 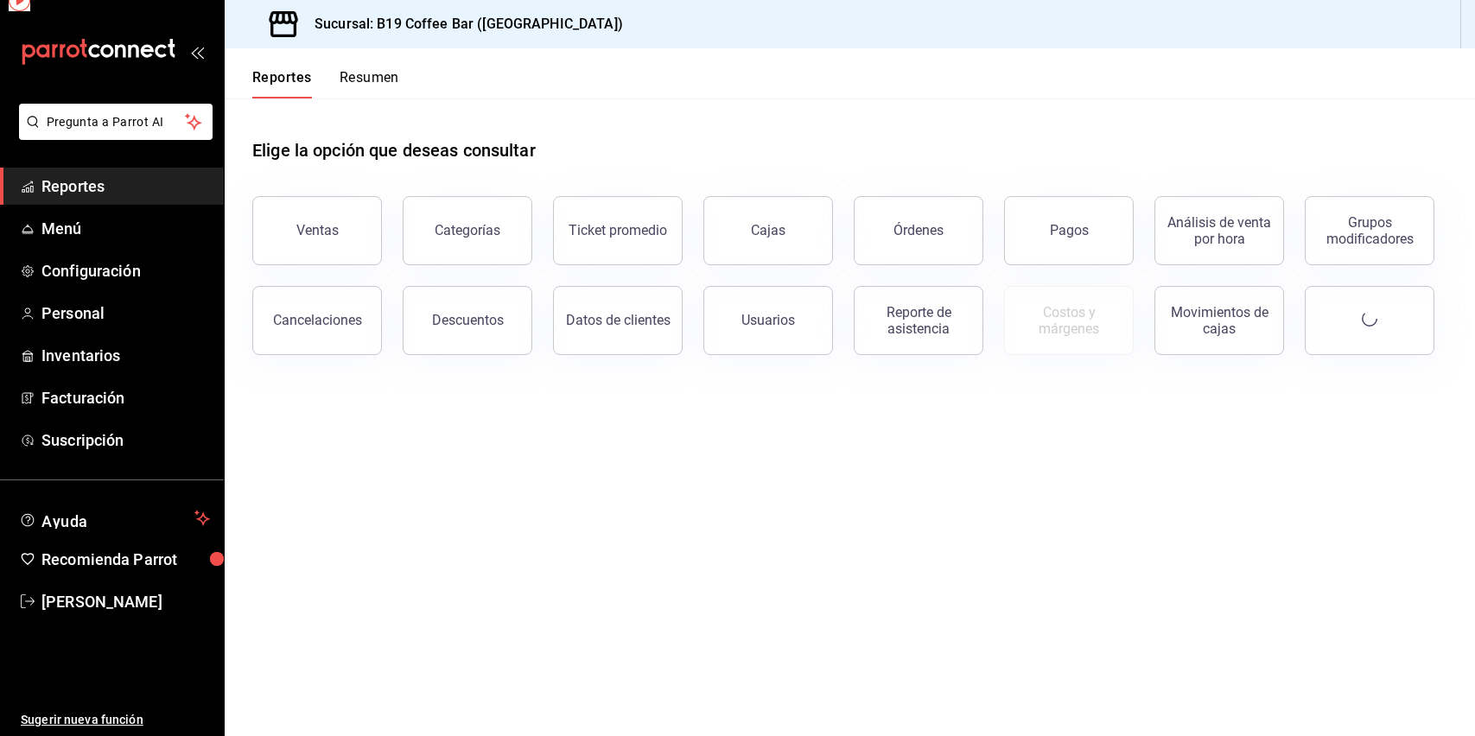 What do you see at coordinates (1069, 230) in the screenshot?
I see `div: Pagos` at bounding box center [1069, 230].